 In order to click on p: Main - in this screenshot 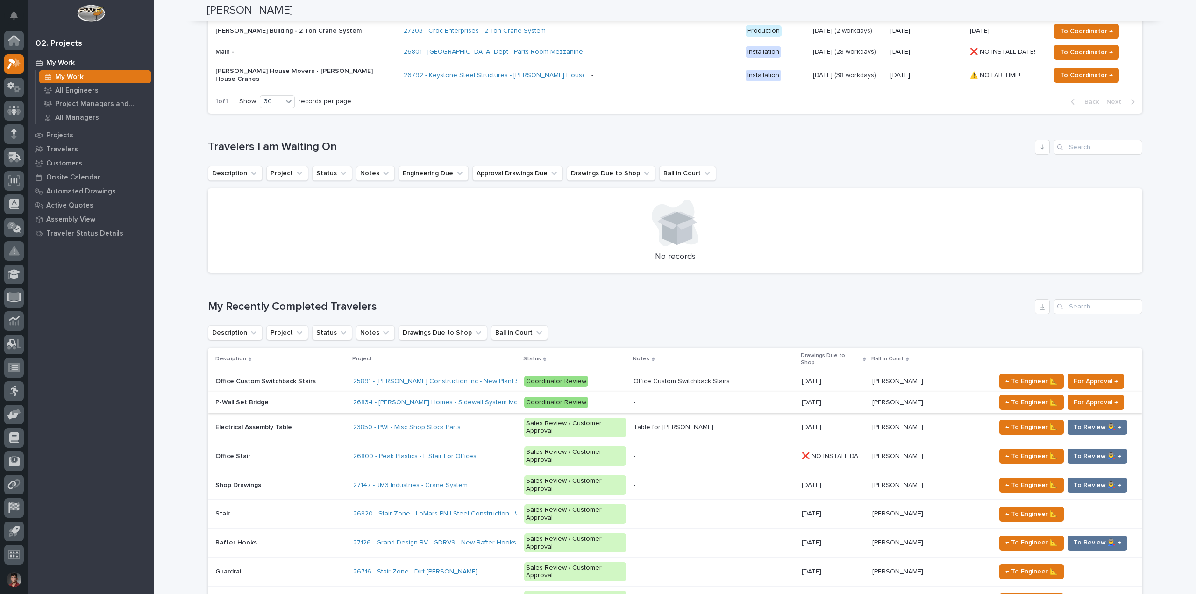, I will do `click(297, 52)`.